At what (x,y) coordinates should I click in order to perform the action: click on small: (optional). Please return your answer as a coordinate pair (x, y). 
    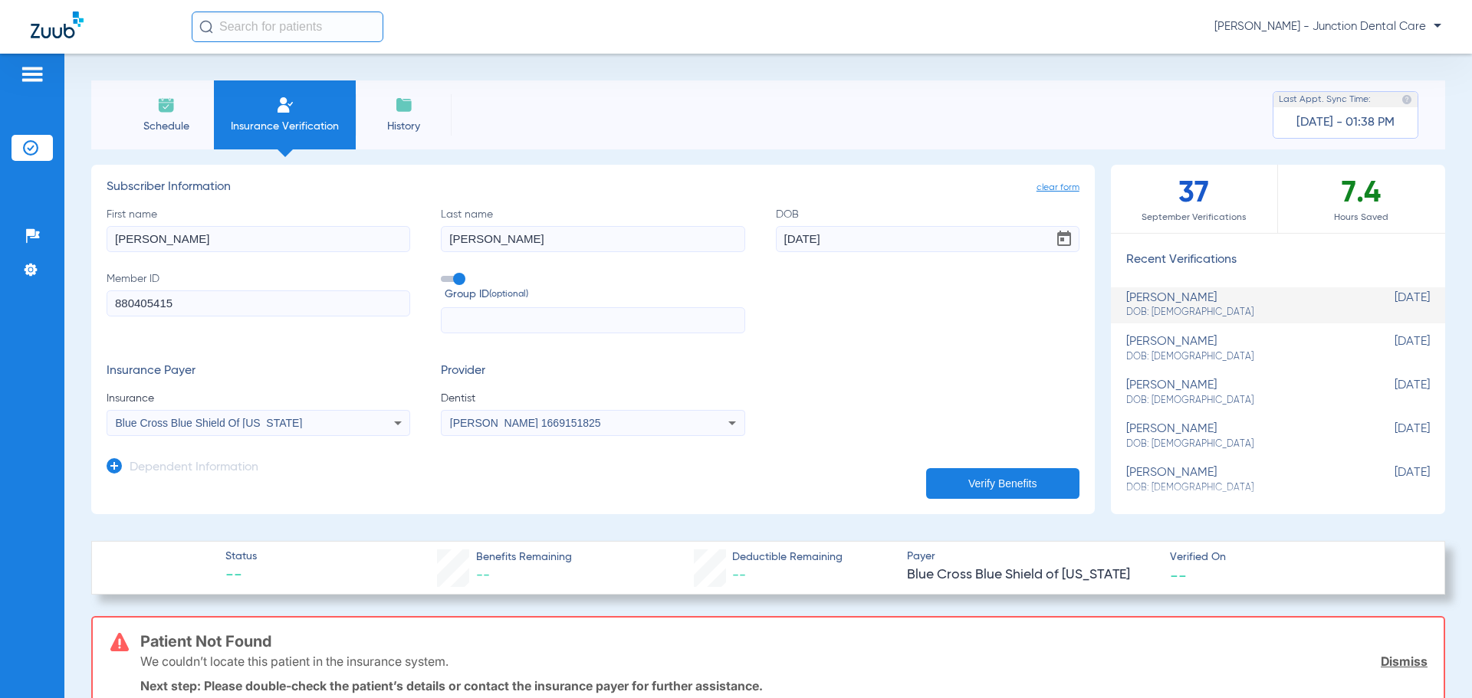
    Looking at the image, I should click on (508, 294).